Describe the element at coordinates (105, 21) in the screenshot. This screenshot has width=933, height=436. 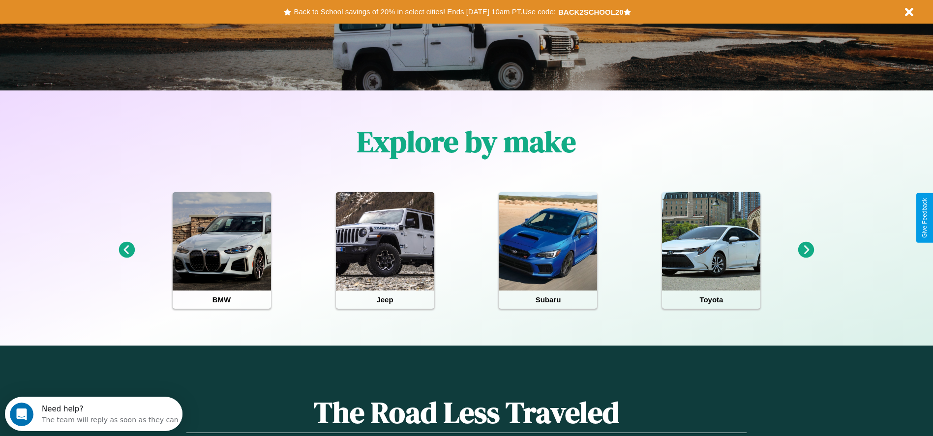
I see `div: The team will reply as soon as they can` at that location.